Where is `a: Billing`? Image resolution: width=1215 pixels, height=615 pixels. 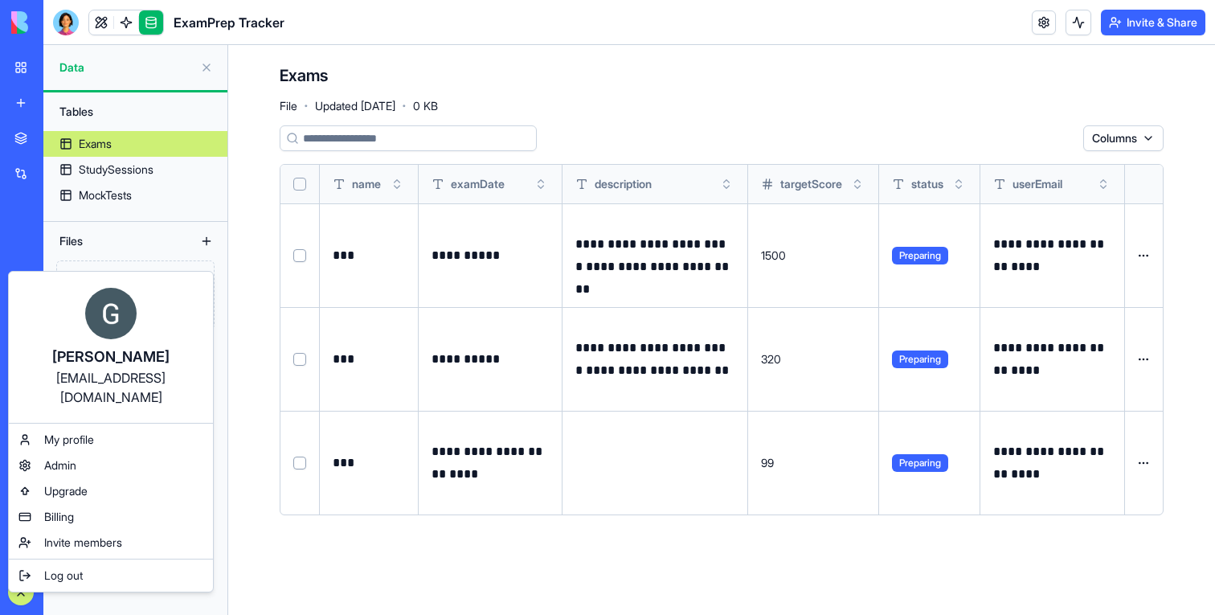
a: Billing is located at coordinates (111, 517).